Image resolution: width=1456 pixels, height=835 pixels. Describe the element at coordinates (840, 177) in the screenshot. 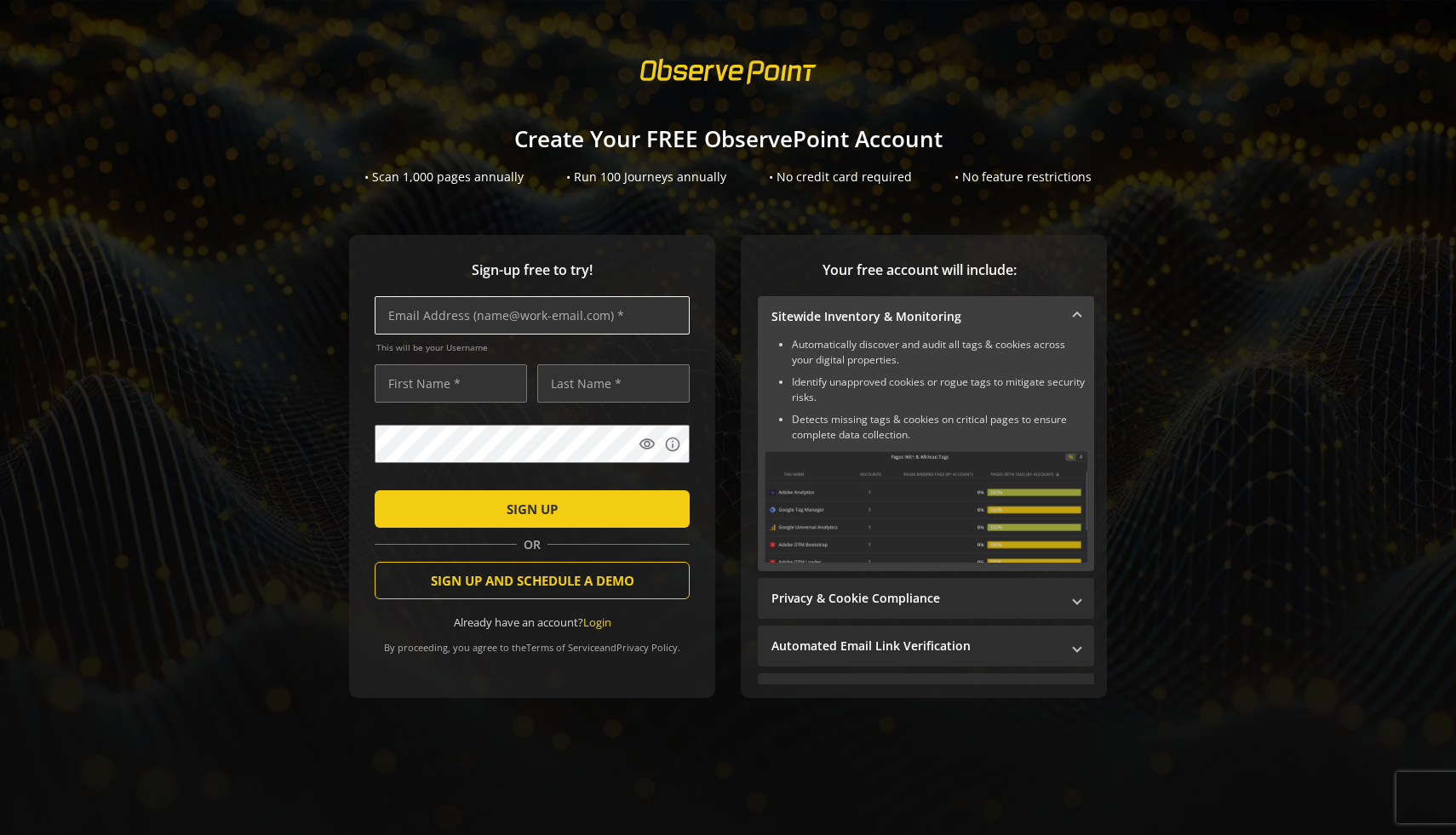

I see `div: • No credit card required` at that location.